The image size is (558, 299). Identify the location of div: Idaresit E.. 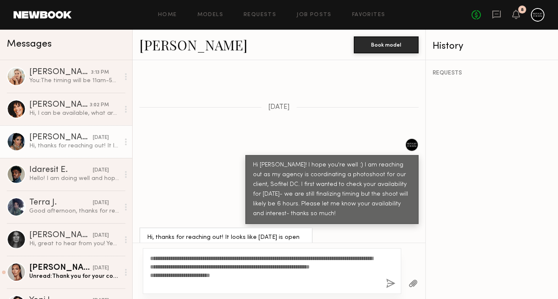
(61, 170).